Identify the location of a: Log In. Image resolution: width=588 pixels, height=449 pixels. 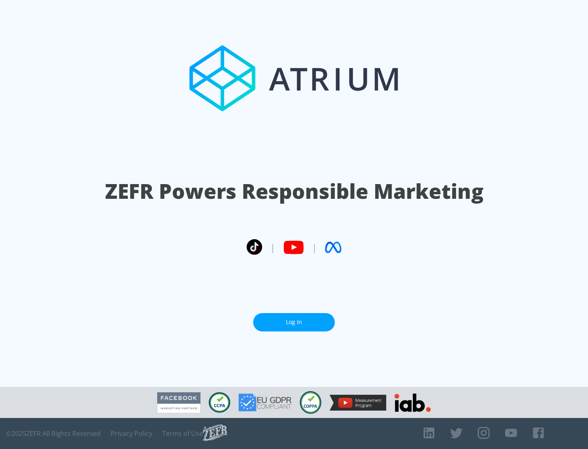
(294, 322).